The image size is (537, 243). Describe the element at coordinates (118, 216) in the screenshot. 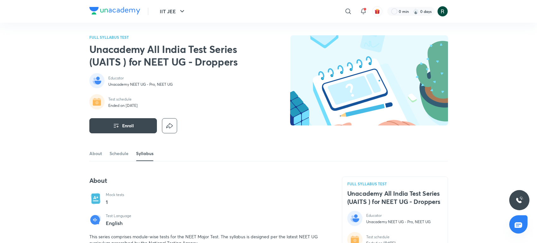

I see `p: Test Language` at that location.